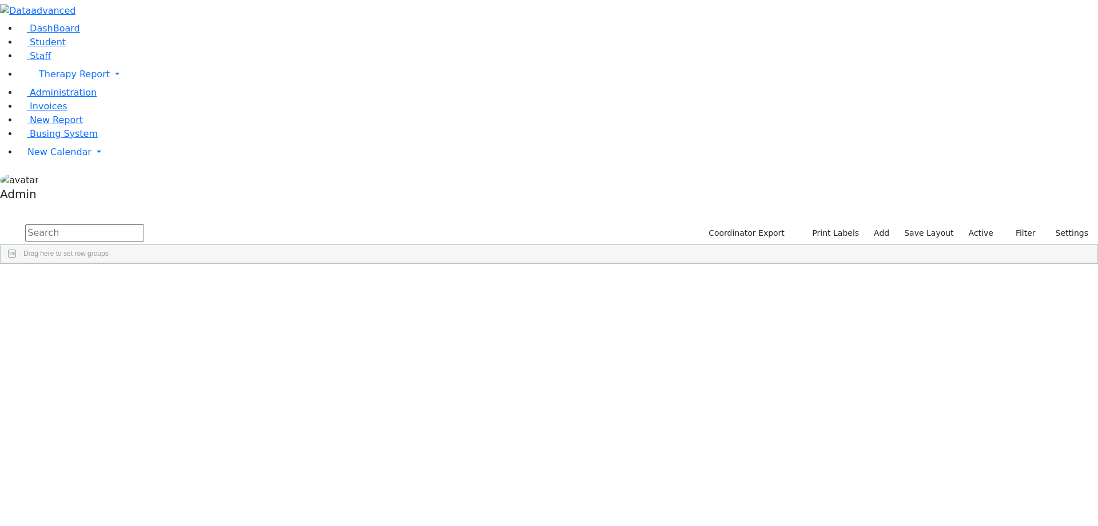 Image resolution: width=1098 pixels, height=526 pixels. I want to click on button: Settings, so click(1067, 233).